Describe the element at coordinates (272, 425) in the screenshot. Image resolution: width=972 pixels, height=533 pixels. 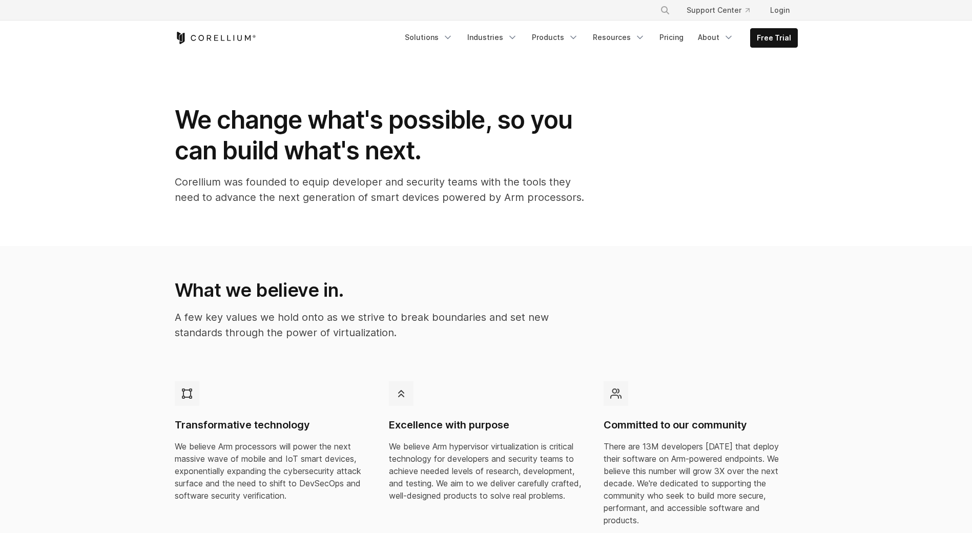
I see `h4: Transformative technology` at that location.